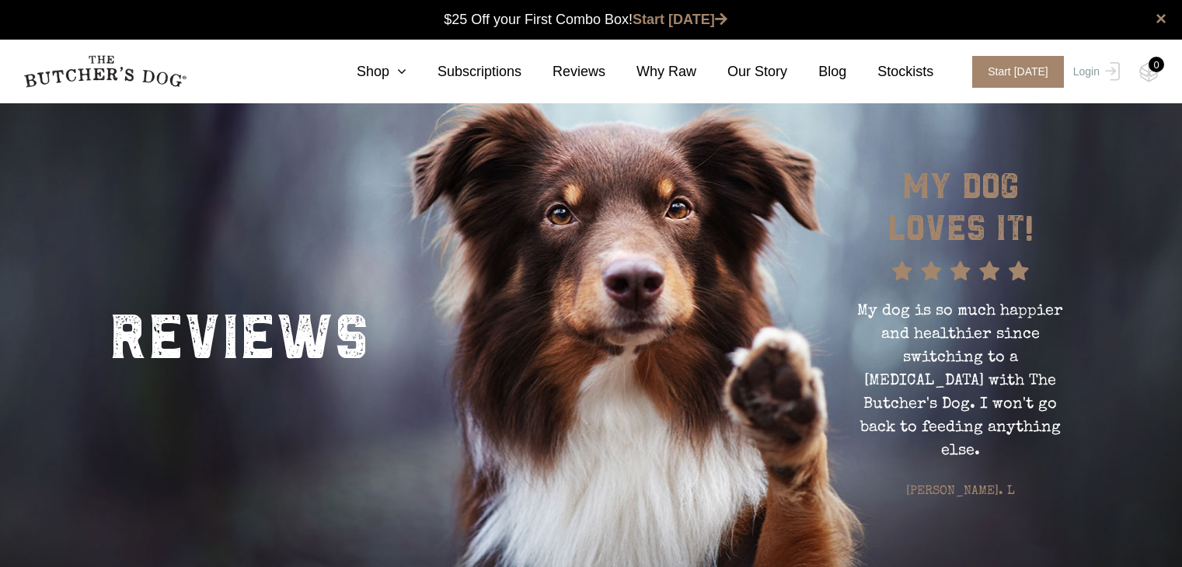  Describe the element at coordinates (960, 270) in the screenshot. I see `img: review stars` at that location.